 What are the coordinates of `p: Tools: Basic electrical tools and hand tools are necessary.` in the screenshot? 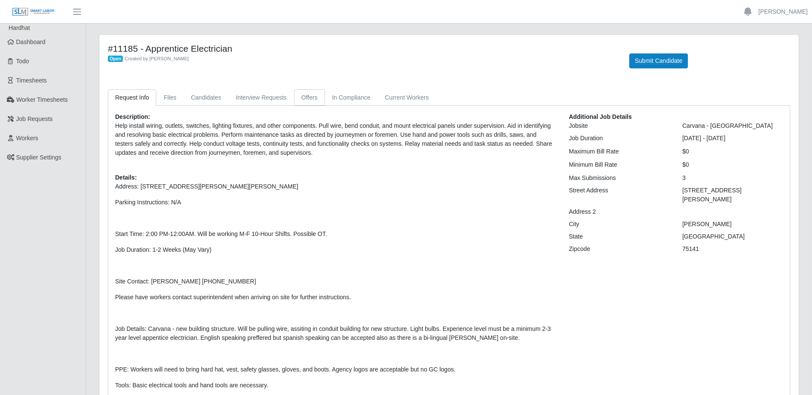 It's located at (336, 386).